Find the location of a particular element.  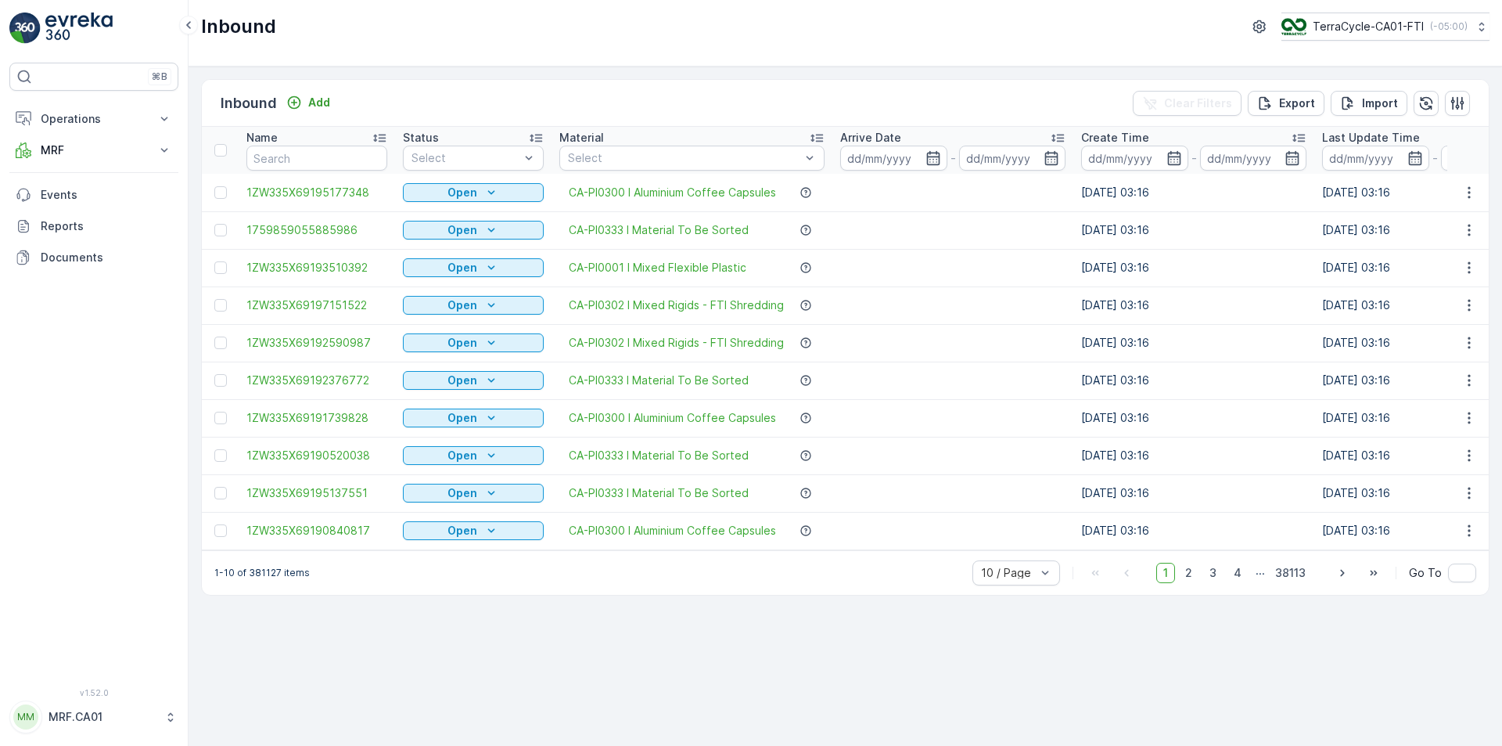

span: 1ZW335X69190840817 is located at coordinates (317, 531).